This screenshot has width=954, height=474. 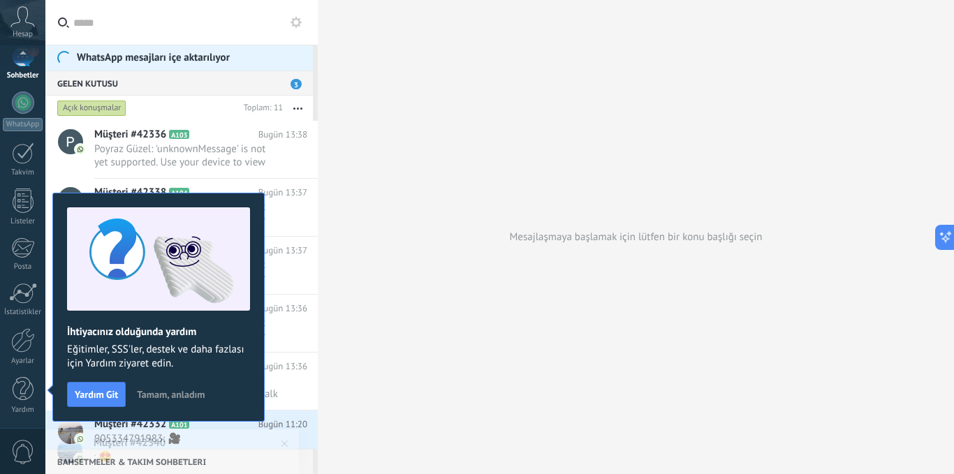 I want to click on h2: İhtiyacınız olduğunda yardım, so click(x=158, y=332).